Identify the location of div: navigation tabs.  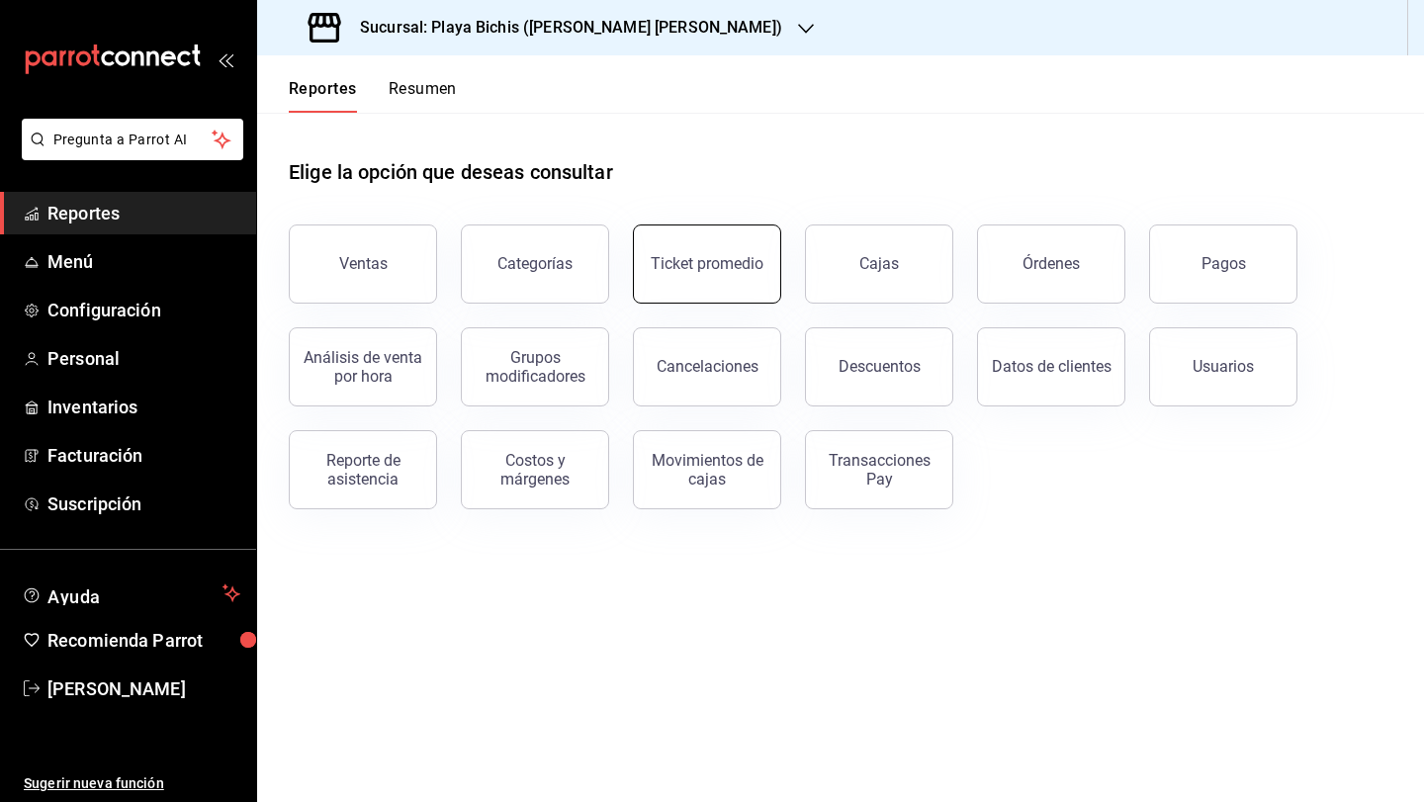
(373, 96).